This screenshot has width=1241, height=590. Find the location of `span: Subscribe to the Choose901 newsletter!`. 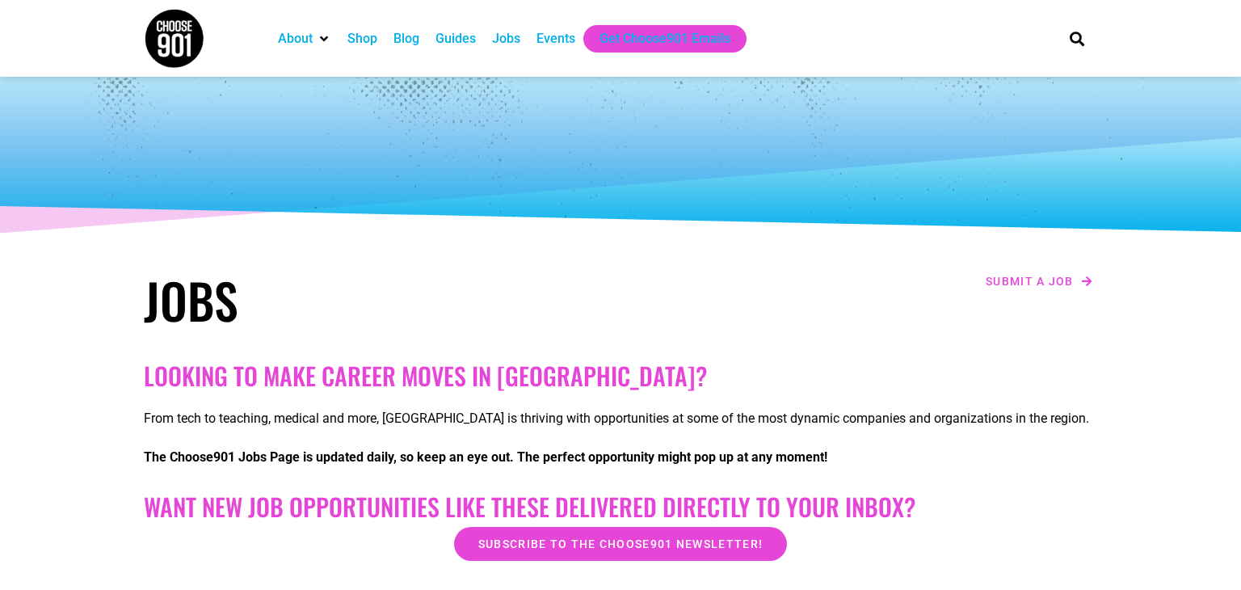

span: Subscribe to the Choose901 newsletter! is located at coordinates (621, 544).